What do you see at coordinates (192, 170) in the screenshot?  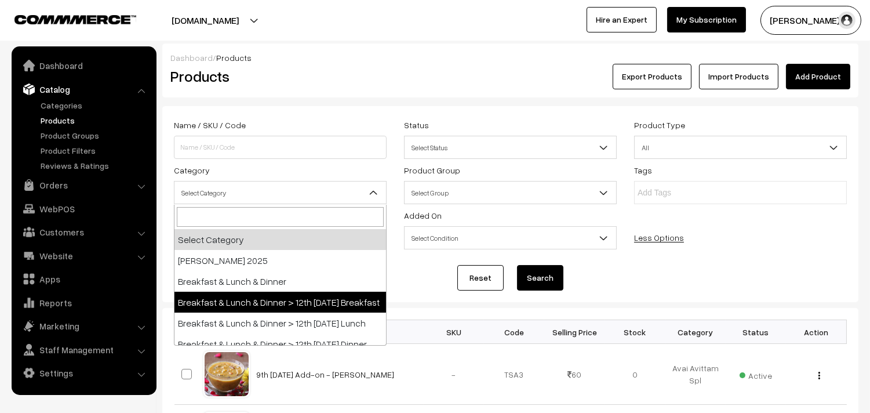 I see `label: Category` at bounding box center [192, 170].